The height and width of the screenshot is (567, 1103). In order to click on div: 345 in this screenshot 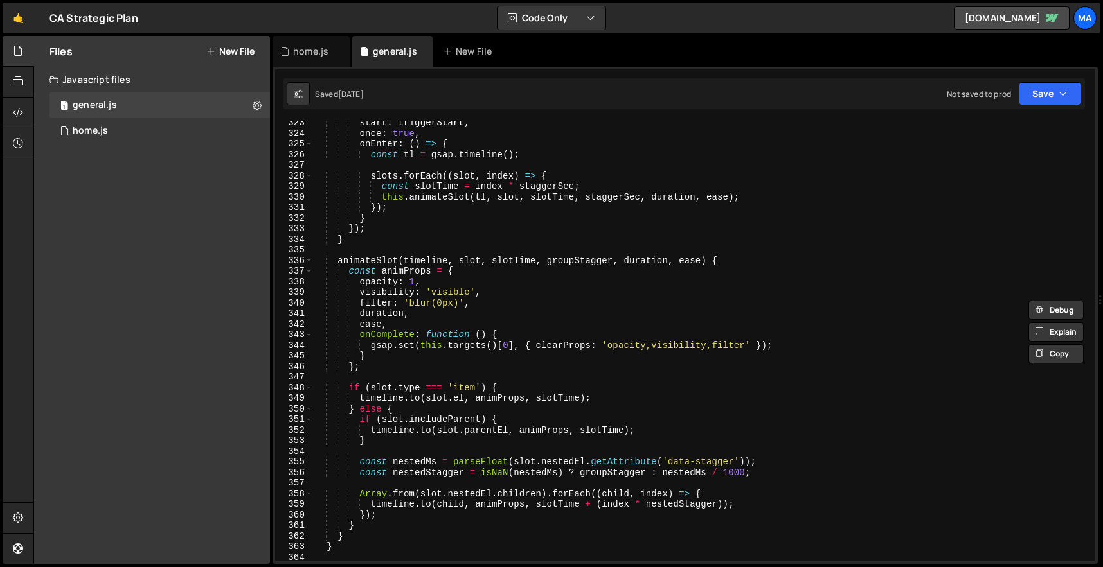, I will do `click(294, 356)`.